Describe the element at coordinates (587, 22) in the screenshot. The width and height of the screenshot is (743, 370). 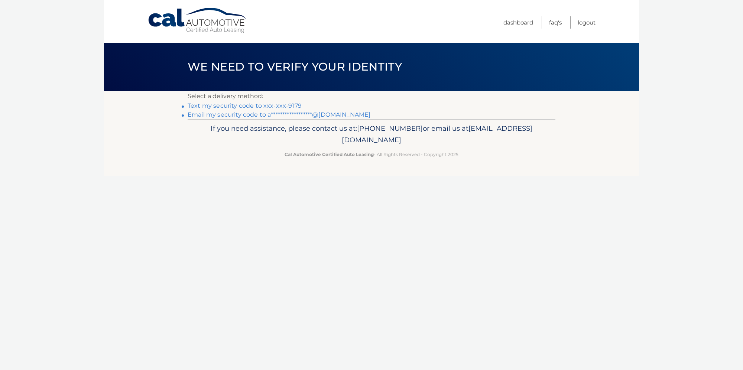
I see `a: Logout` at that location.